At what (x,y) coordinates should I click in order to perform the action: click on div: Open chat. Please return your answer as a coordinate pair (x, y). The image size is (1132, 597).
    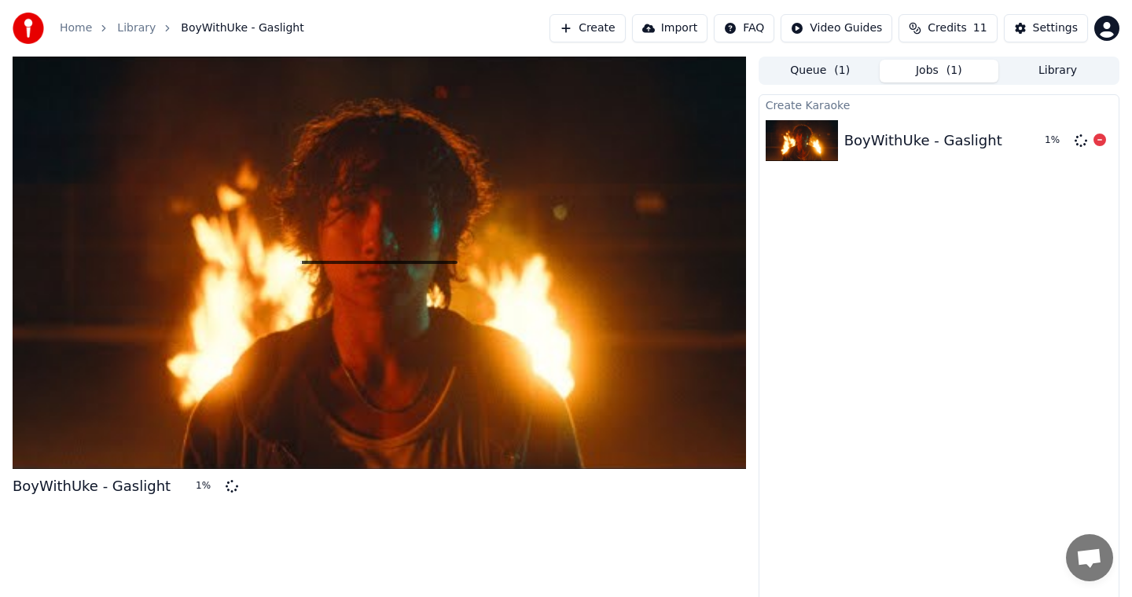
    Looking at the image, I should click on (1090, 558).